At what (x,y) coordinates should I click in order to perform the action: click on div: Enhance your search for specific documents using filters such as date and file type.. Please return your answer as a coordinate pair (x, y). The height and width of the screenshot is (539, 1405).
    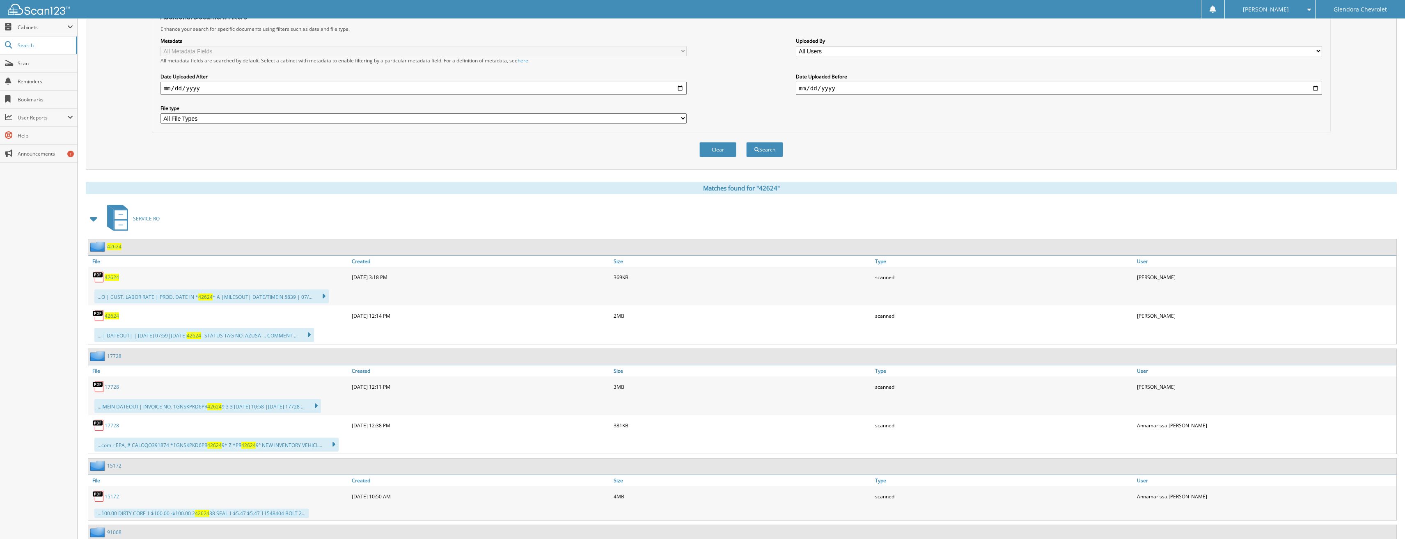
    Looking at the image, I should click on (741, 29).